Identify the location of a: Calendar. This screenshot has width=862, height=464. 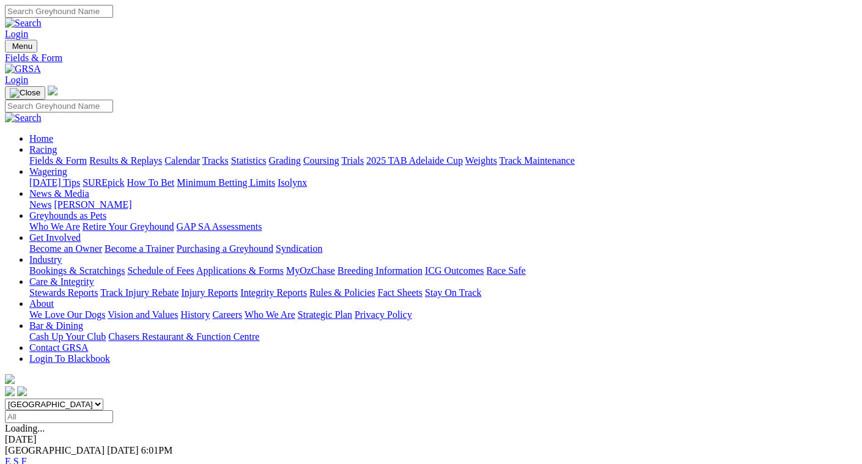
(182, 160).